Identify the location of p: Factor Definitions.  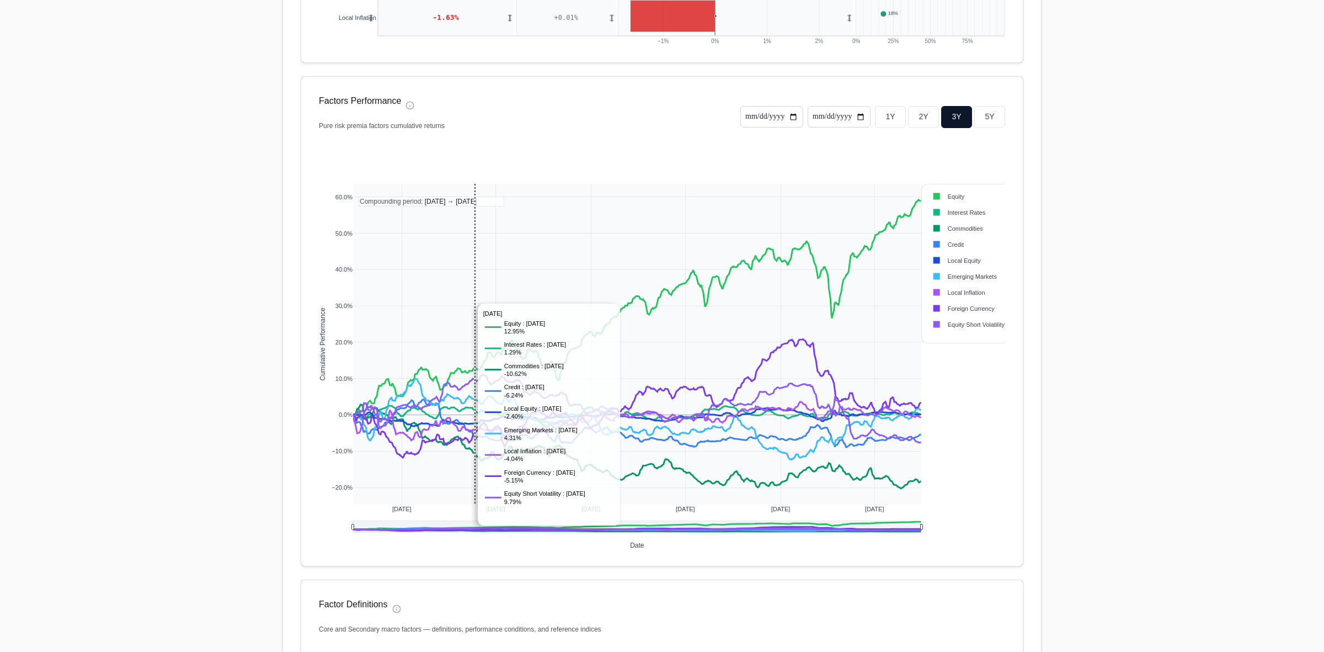
(353, 604).